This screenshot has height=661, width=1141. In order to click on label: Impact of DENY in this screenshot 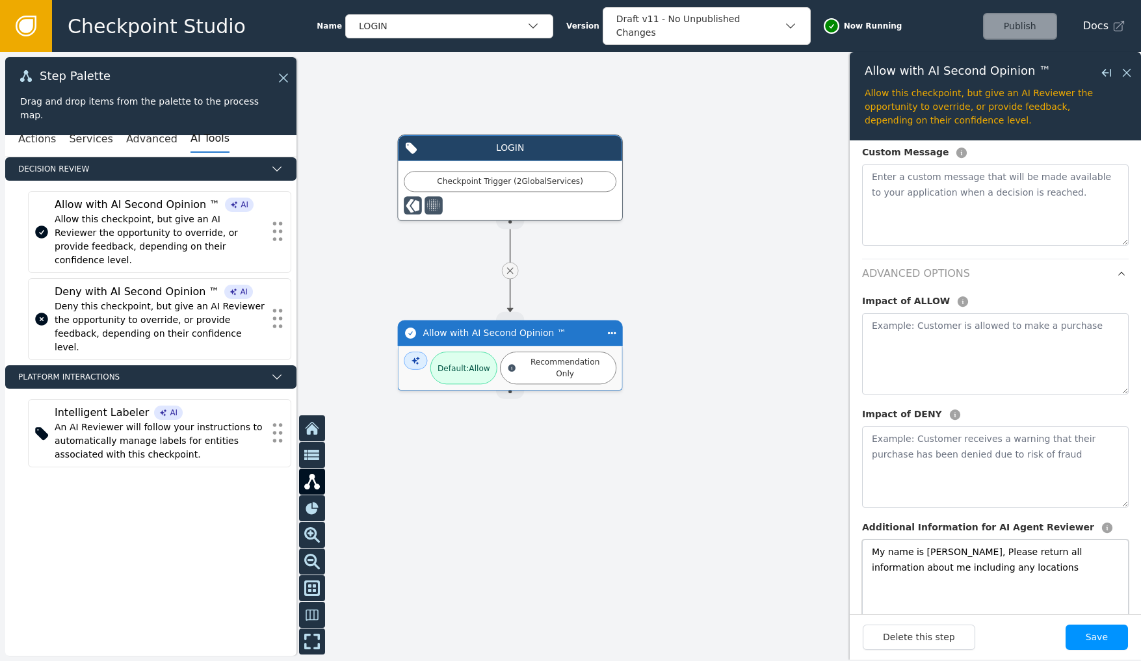, I will do `click(902, 414)`.